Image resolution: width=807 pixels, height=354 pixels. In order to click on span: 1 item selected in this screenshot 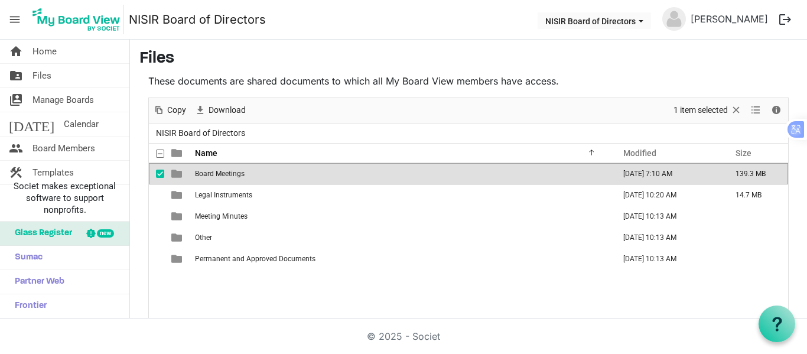, I will do `click(701, 110)`.